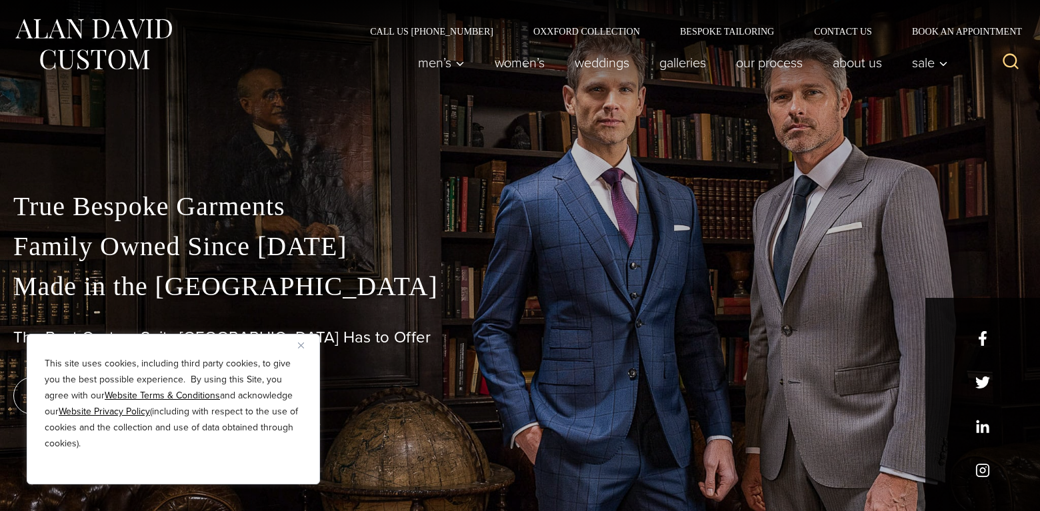  Describe the element at coordinates (682, 63) in the screenshot. I see `a: Galleries` at that location.